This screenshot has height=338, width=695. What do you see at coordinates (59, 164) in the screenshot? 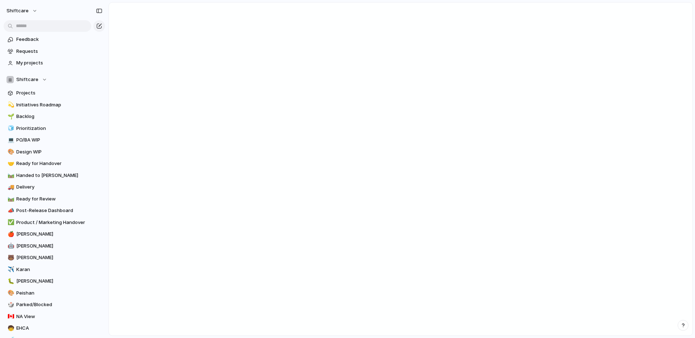
I see `span: Ready for Handover` at bounding box center [59, 164].